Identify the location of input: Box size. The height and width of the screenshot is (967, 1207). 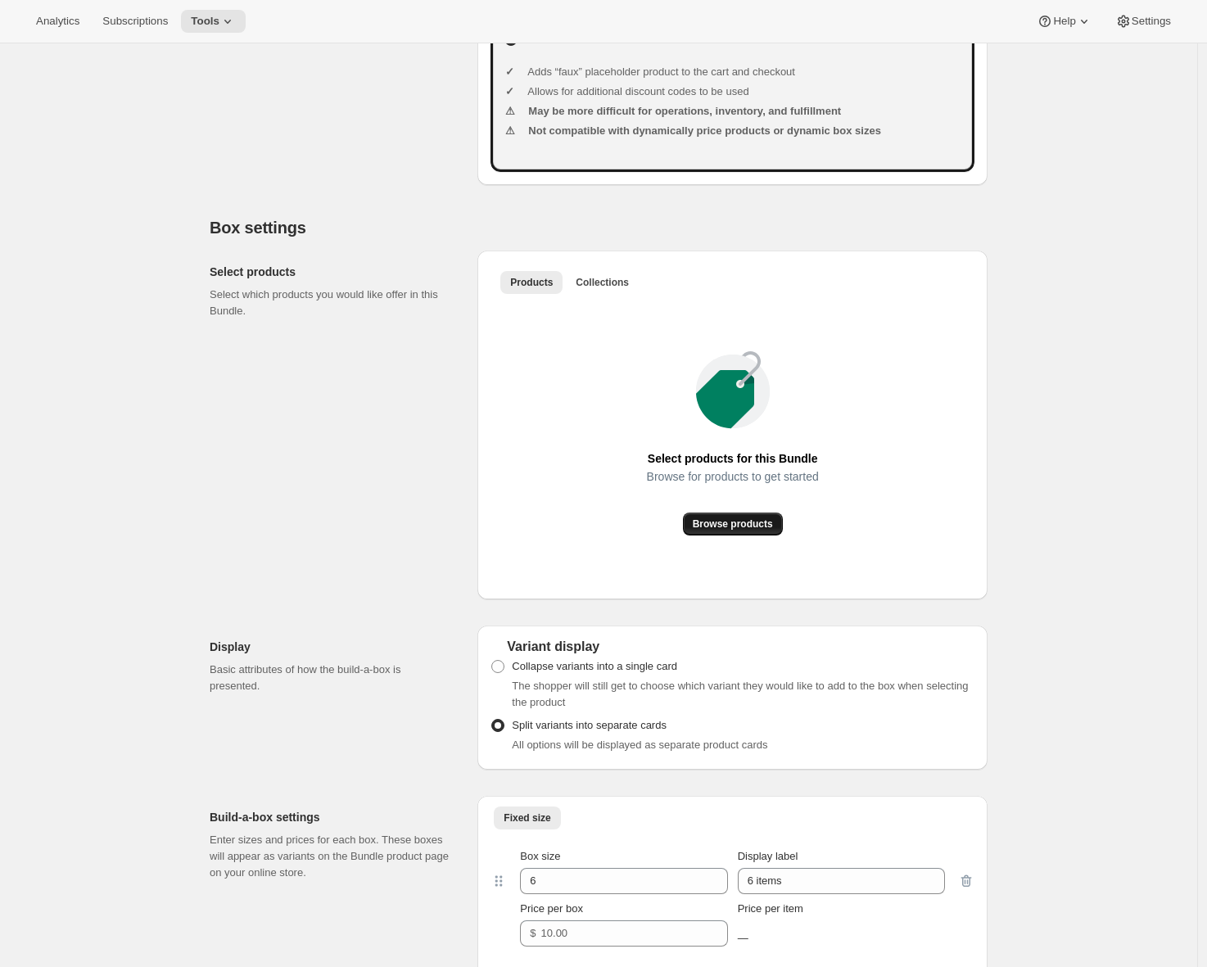
(611, 881).